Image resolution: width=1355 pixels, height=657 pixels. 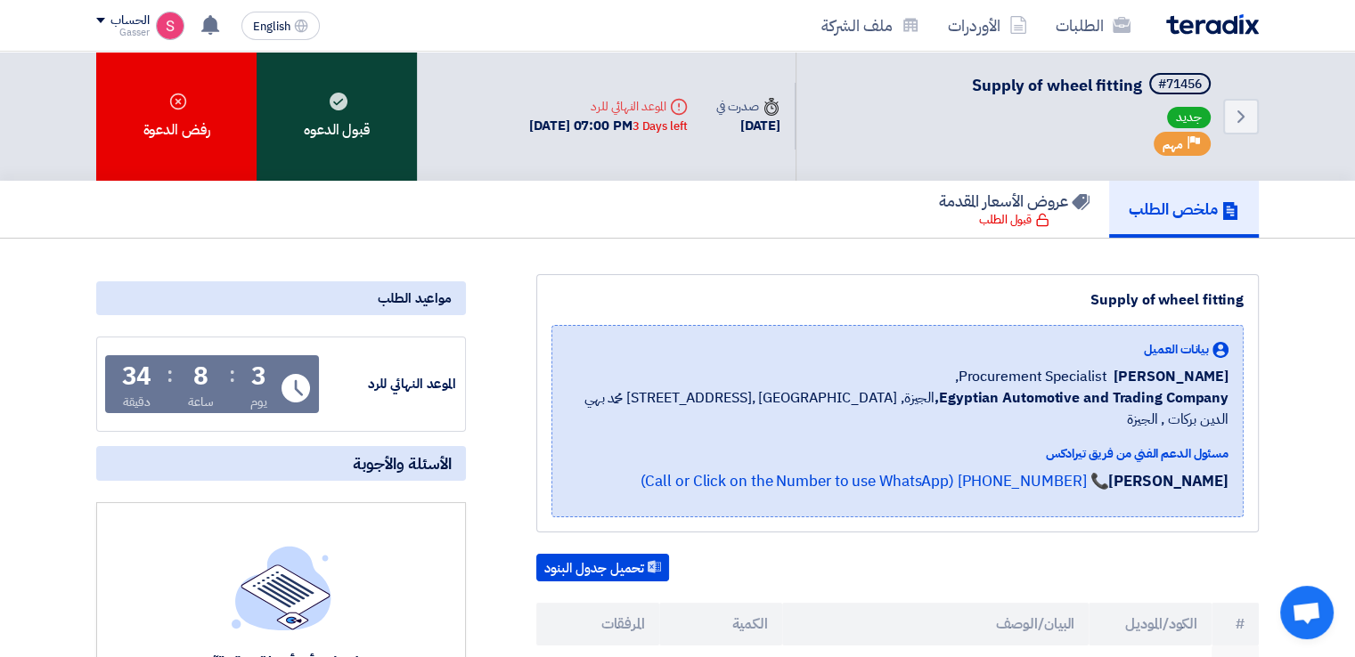 I want to click on a: ملخص الطلب, so click(x=1184, y=209).